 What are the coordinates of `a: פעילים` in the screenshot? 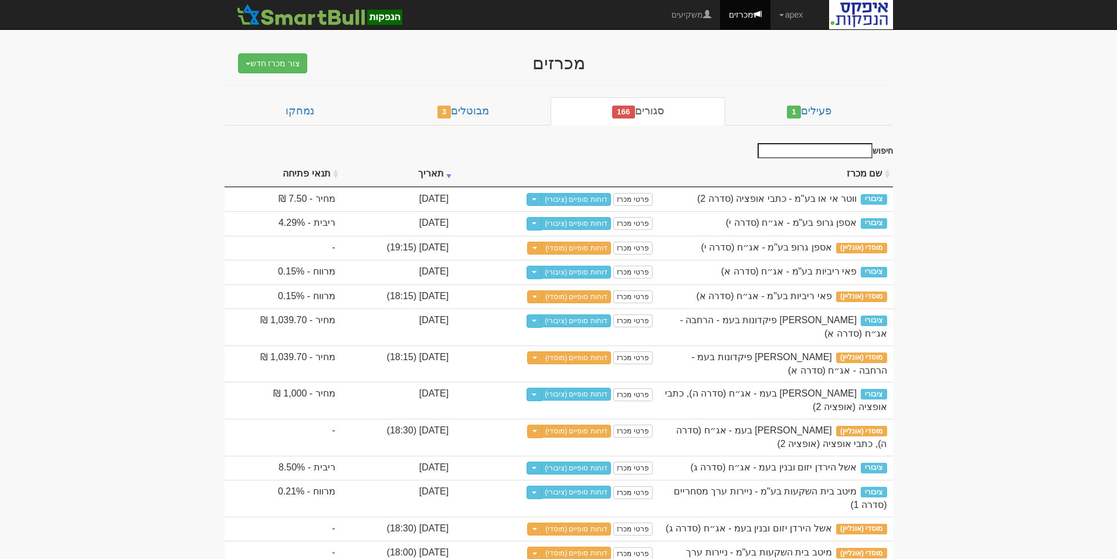 It's located at (809, 111).